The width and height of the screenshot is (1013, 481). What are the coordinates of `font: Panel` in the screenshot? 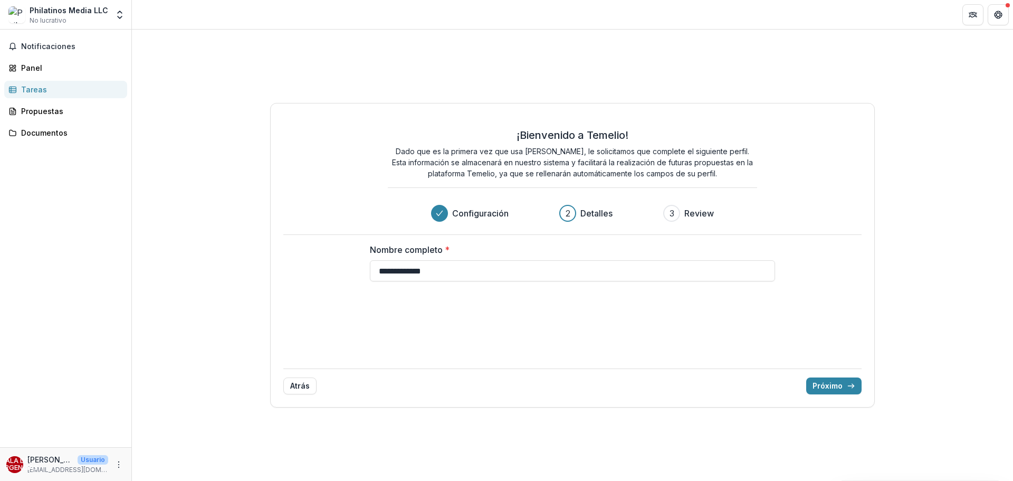 It's located at (32, 68).